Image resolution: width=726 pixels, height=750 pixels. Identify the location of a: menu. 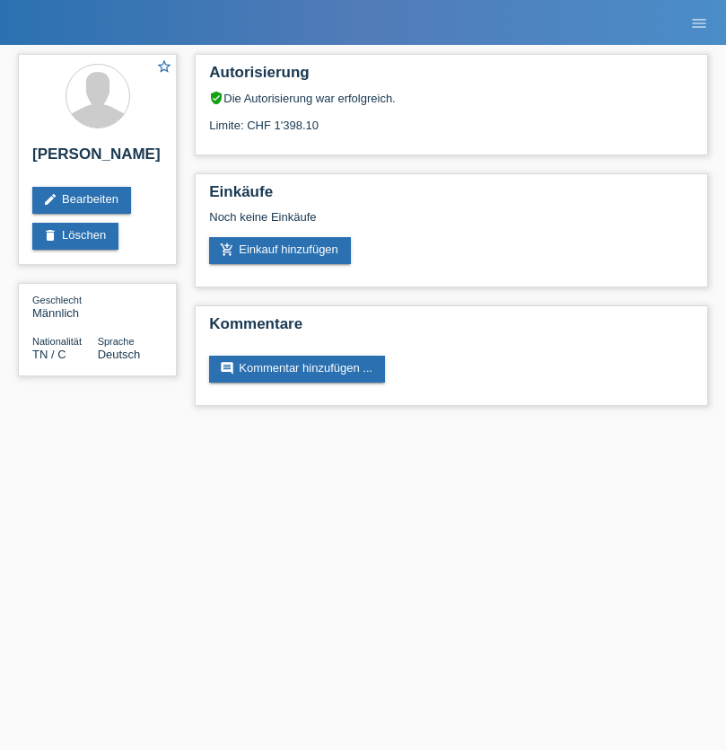
(699, 22).